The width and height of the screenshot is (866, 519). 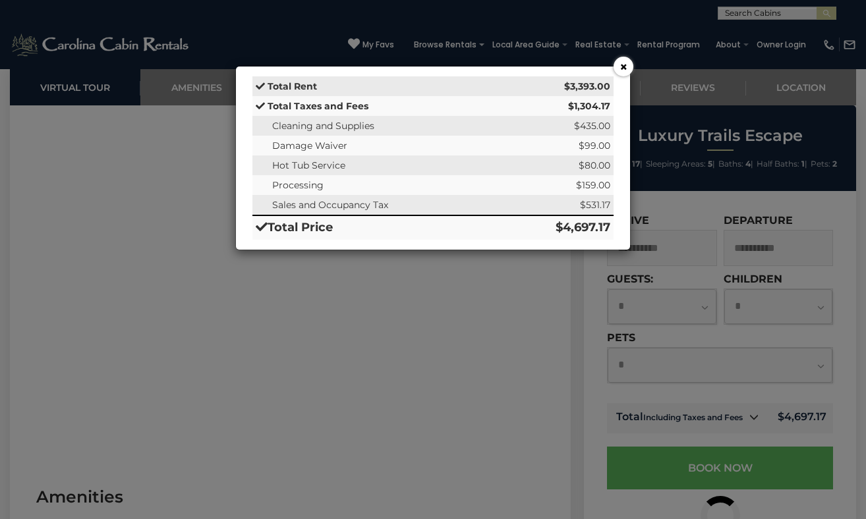 What do you see at coordinates (558, 146) in the screenshot?
I see `td: $99.00` at bounding box center [558, 146].